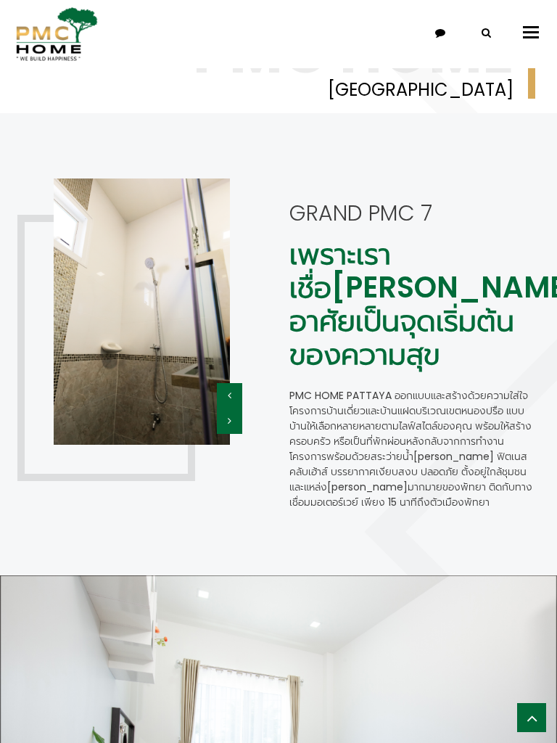 The height and width of the screenshot is (743, 557). What do you see at coordinates (275, 52) in the screenshot?
I see `strong: PMC HOME` at bounding box center [275, 52].